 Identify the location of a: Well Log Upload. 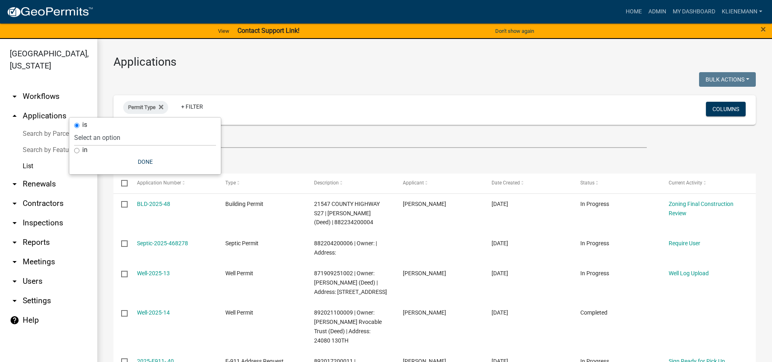
(689, 273).